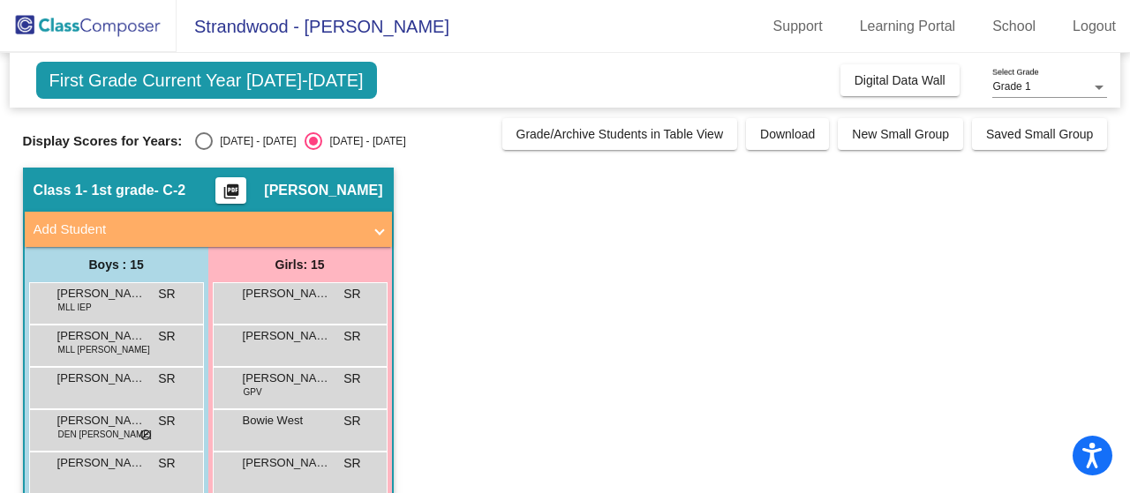 The width and height of the screenshot is (1130, 493). What do you see at coordinates (900, 134) in the screenshot?
I see `button: New Small Group` at bounding box center [900, 134].